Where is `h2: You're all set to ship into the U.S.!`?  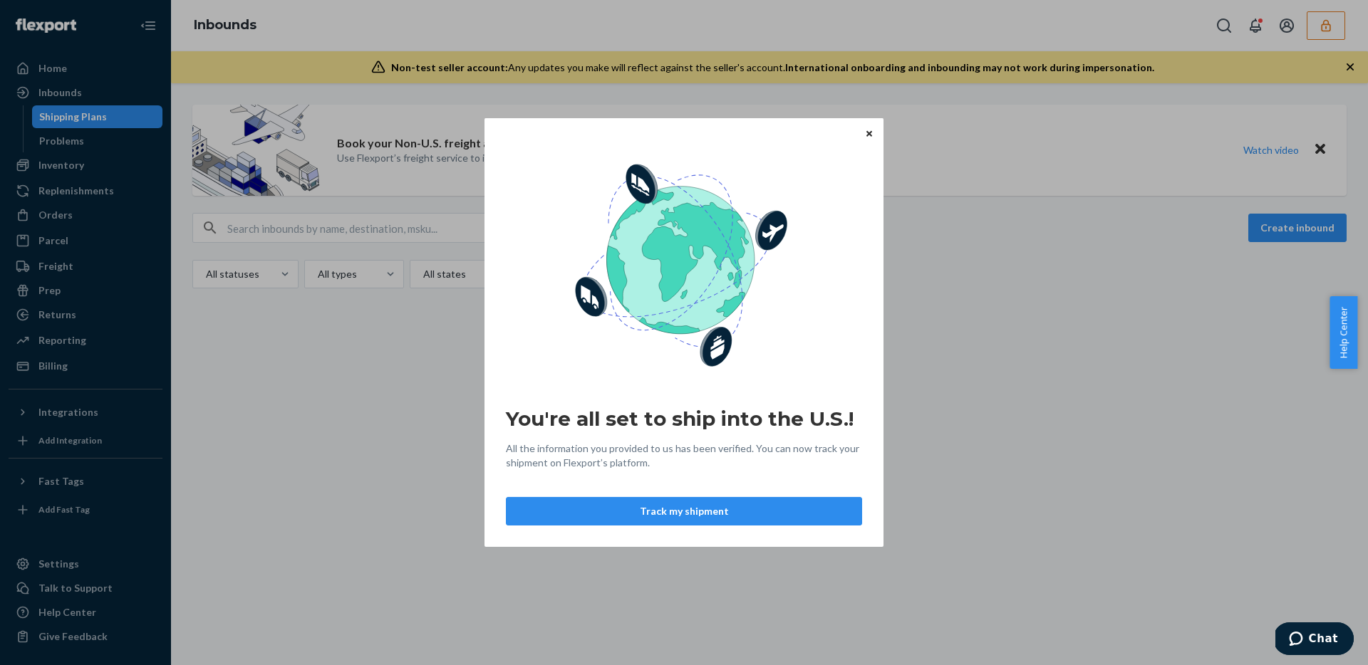
h2: You're all set to ship into the U.S.! is located at coordinates (684, 419).